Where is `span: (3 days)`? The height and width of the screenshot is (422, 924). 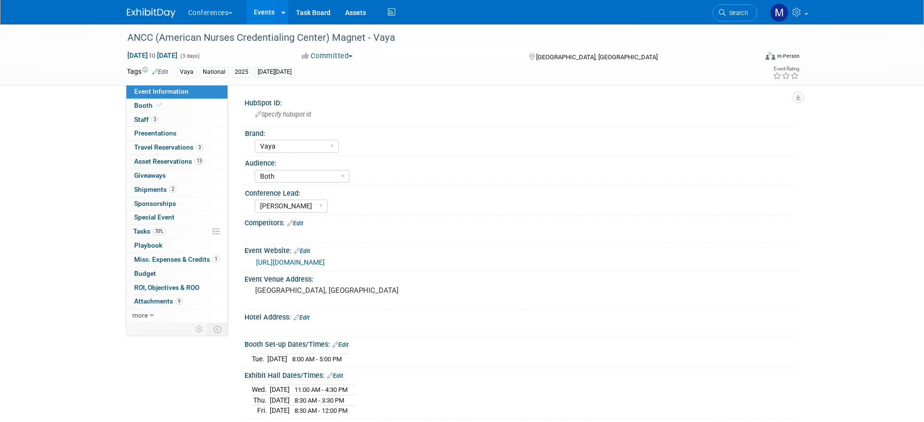 span: (3 days) is located at coordinates (189, 56).